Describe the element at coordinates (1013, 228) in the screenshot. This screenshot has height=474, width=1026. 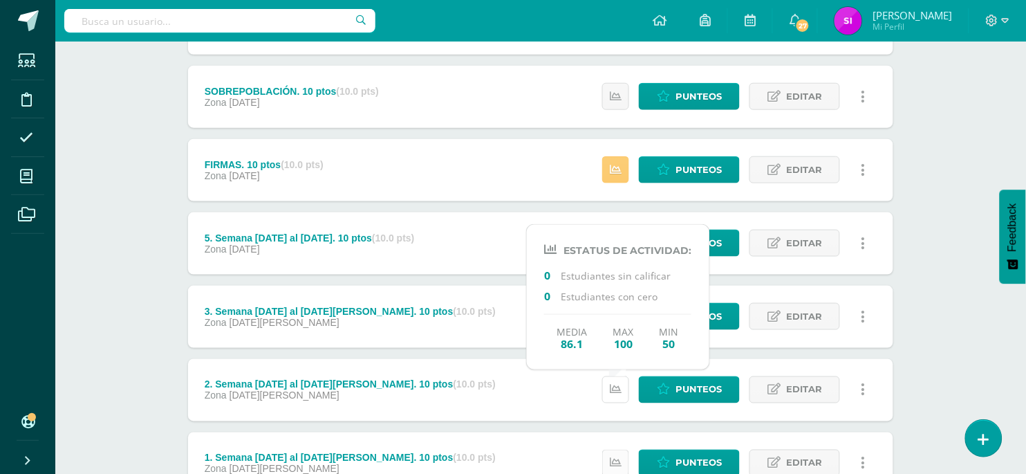
I see `span: Feedback` at that location.